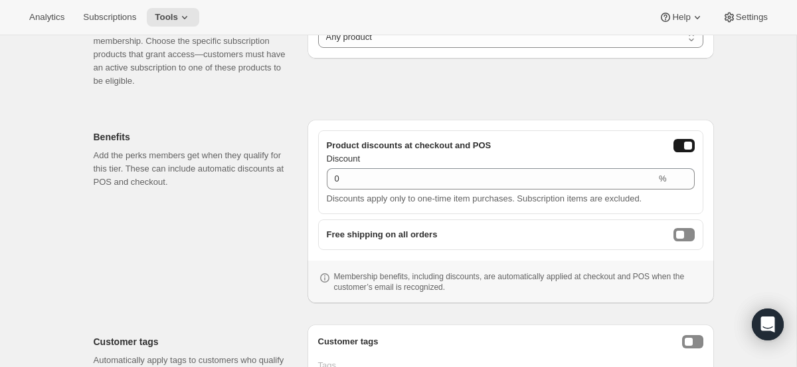  I want to click on span: Tools, so click(166, 17).